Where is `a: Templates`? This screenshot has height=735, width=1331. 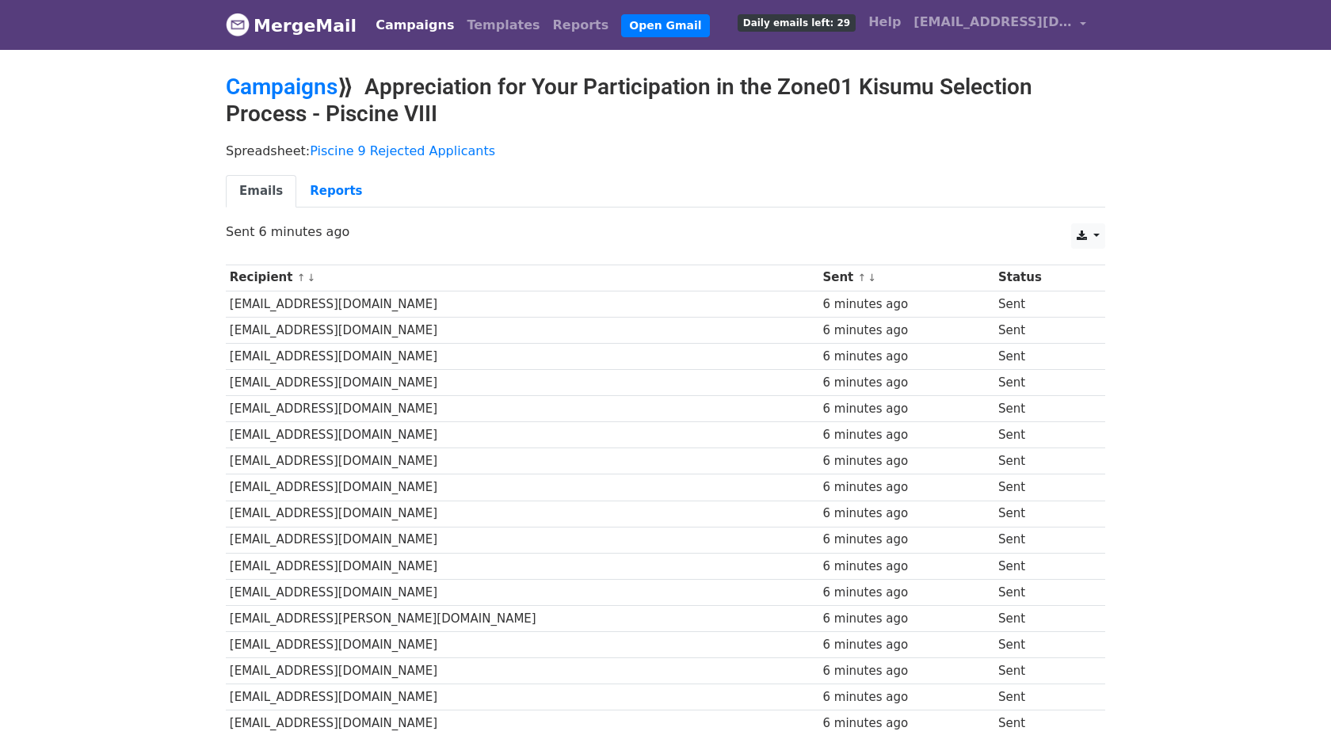
a: Templates is located at coordinates (503, 25).